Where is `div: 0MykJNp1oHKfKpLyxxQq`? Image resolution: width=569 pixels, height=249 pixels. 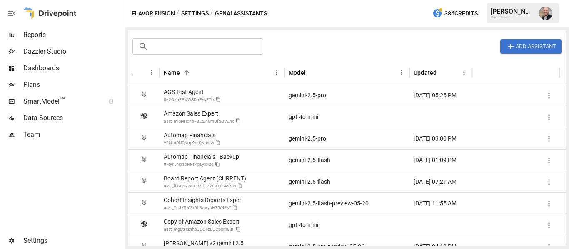 div: 0MykJNp1oHKfKpLyxxQq is located at coordinates (189, 164).